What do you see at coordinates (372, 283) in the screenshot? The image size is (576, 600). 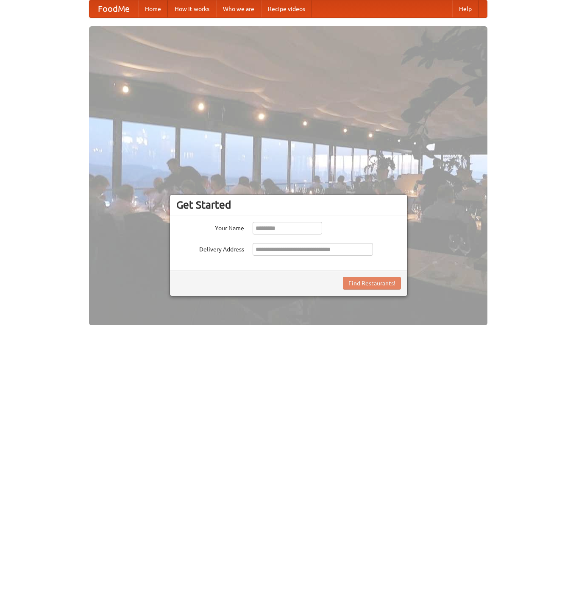 I see `button: Find Restaurants!` at bounding box center [372, 283].